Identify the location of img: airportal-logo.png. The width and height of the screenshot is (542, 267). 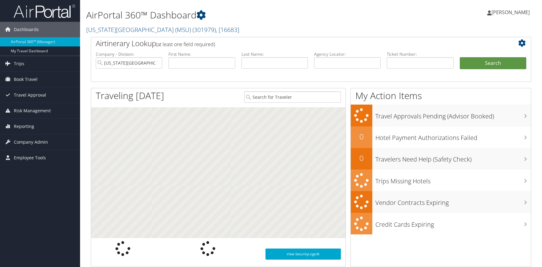
(44, 11).